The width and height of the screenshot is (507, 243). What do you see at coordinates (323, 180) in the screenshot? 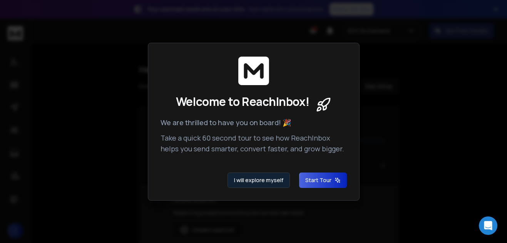
I see `button: Start Tour` at bounding box center [323, 180].